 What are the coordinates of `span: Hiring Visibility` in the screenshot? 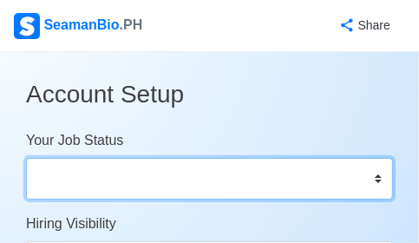 It's located at (71, 223).